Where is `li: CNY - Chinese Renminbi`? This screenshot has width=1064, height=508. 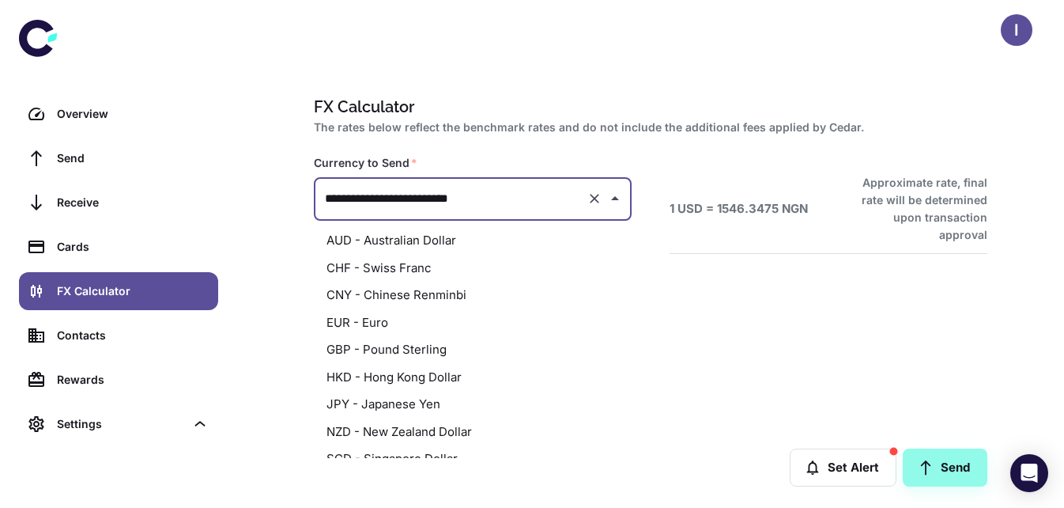 li: CNY - Chinese Renminbi is located at coordinates (473, 295).